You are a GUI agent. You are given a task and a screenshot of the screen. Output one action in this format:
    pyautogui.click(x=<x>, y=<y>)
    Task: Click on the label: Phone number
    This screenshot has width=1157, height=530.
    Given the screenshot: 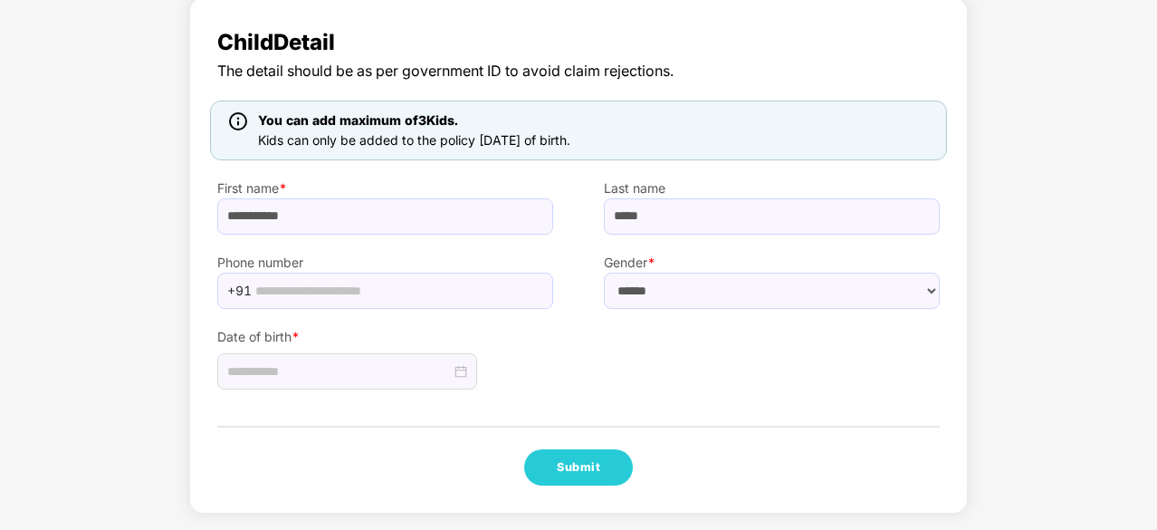 What is the action you would take?
    pyautogui.click(x=385, y=263)
    